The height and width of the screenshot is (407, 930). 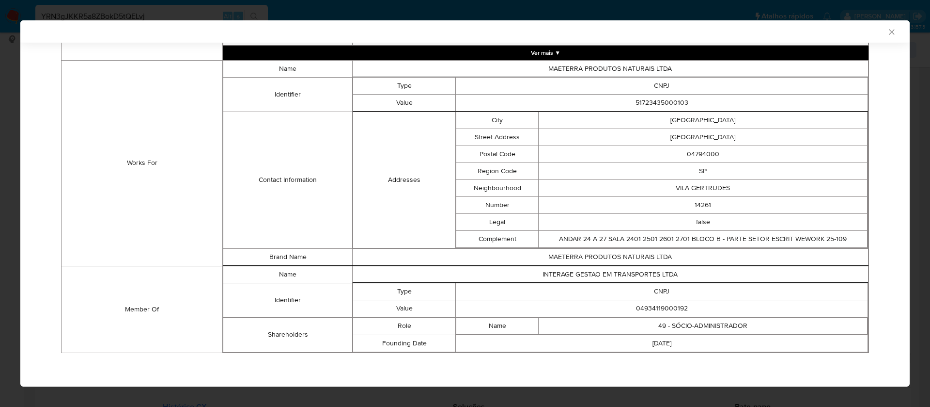 I want to click on td: 51723435000103, so click(x=662, y=102).